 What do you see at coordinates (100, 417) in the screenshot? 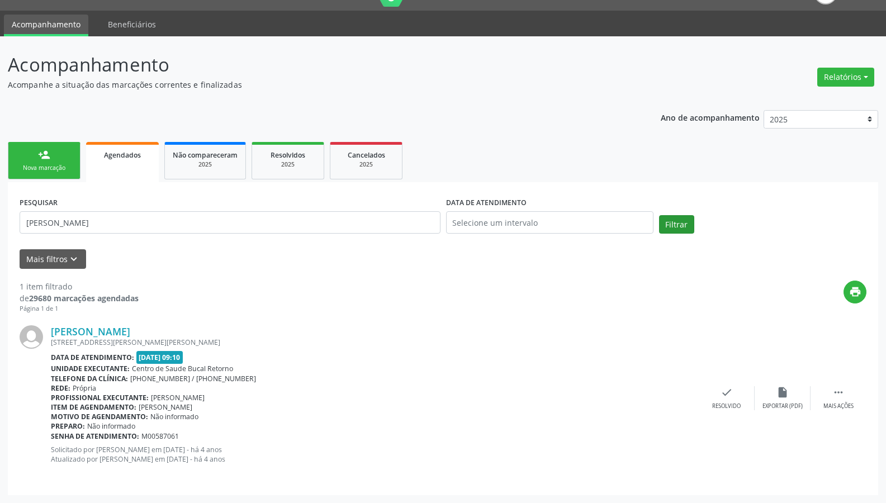
I see `b: Motivo de agendamento:` at bounding box center [100, 417].